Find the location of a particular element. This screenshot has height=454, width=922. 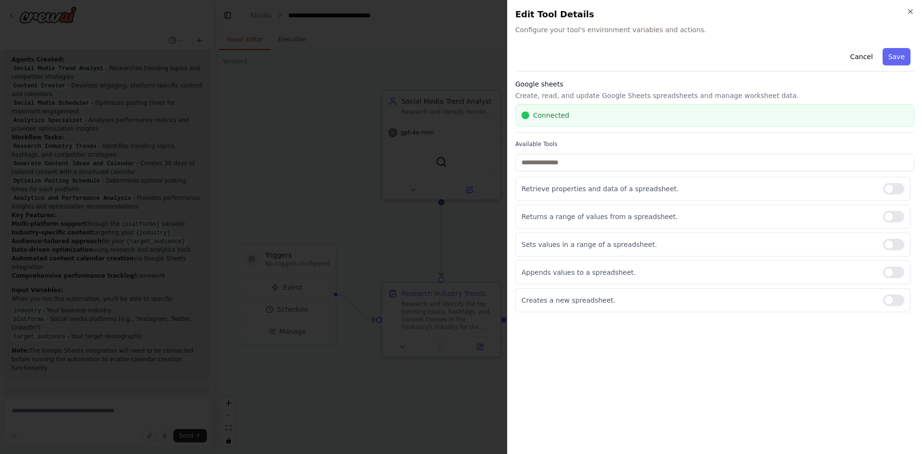

button: Save is located at coordinates (896, 57).